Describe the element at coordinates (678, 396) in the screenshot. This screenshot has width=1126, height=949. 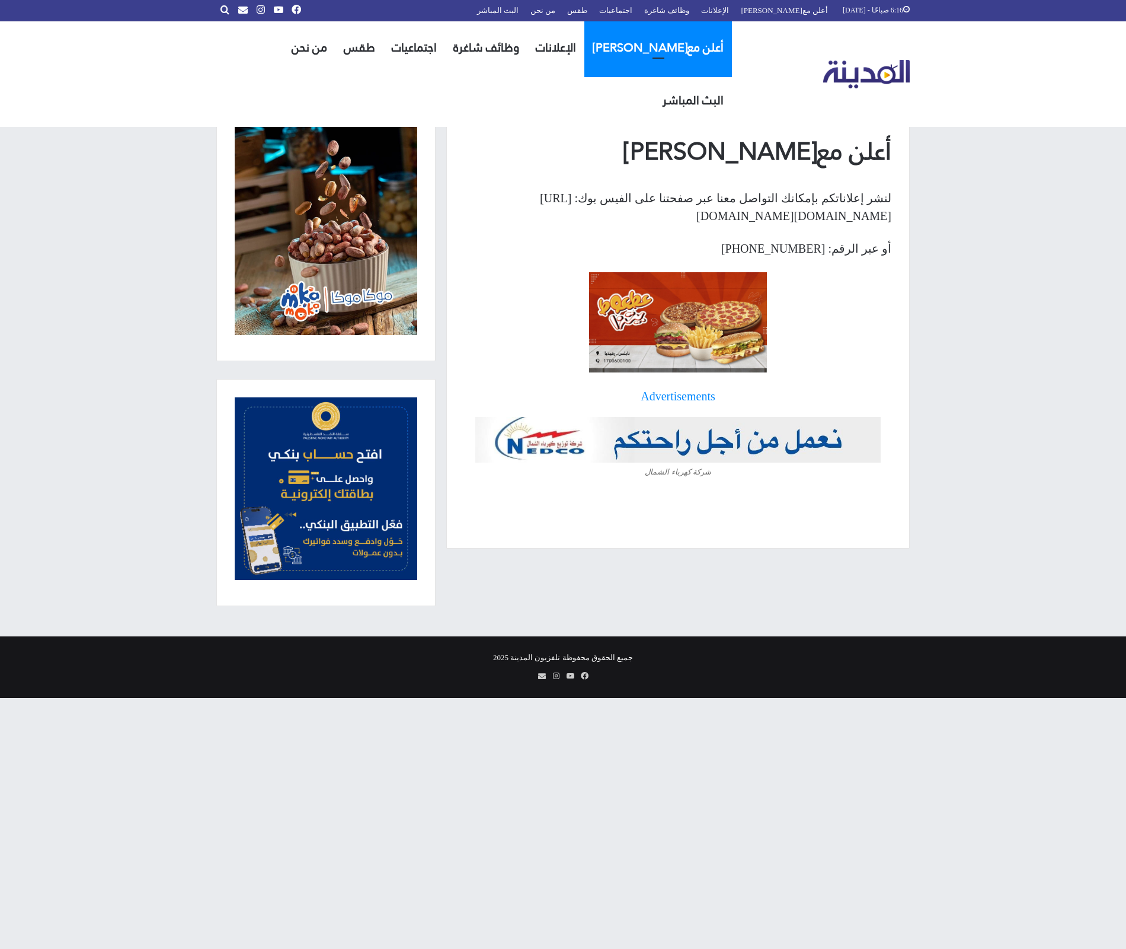
I see `div: Advertisements` at that location.